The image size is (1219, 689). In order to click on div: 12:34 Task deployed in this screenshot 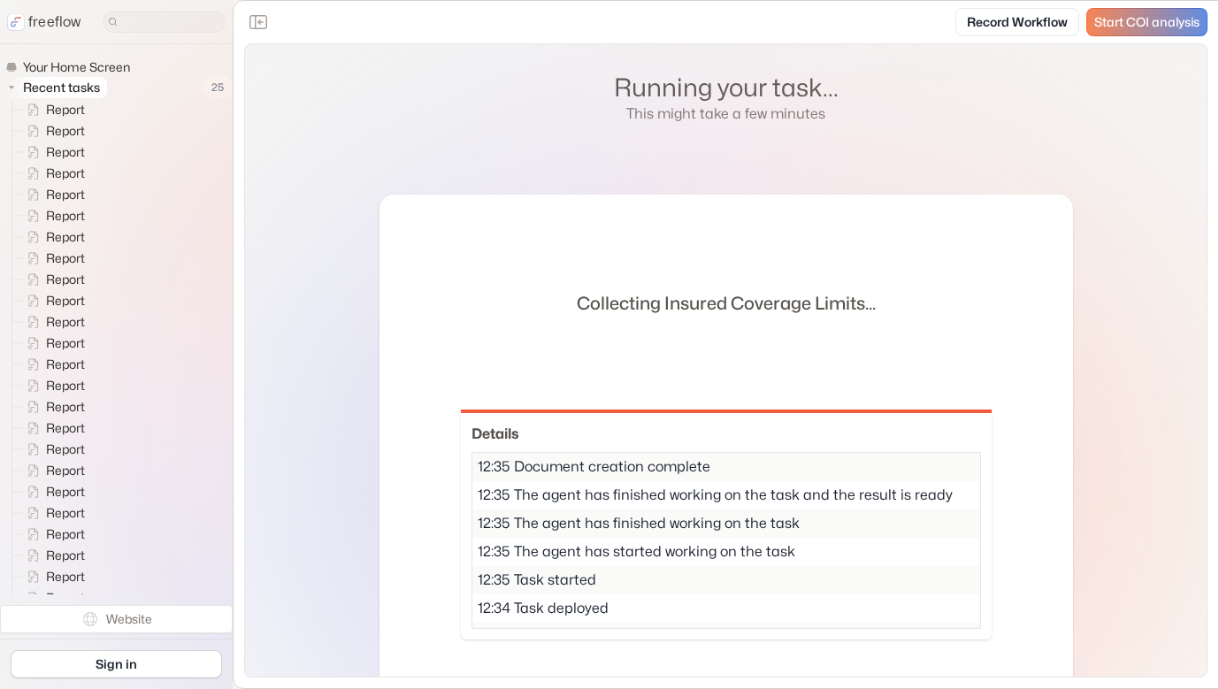, I will do `click(726, 609)`.